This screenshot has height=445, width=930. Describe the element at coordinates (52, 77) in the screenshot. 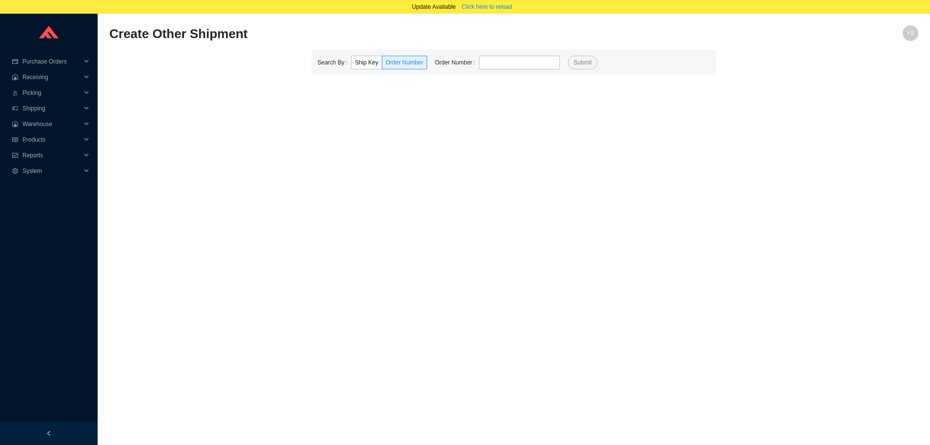

I see `span: Receiving` at that location.